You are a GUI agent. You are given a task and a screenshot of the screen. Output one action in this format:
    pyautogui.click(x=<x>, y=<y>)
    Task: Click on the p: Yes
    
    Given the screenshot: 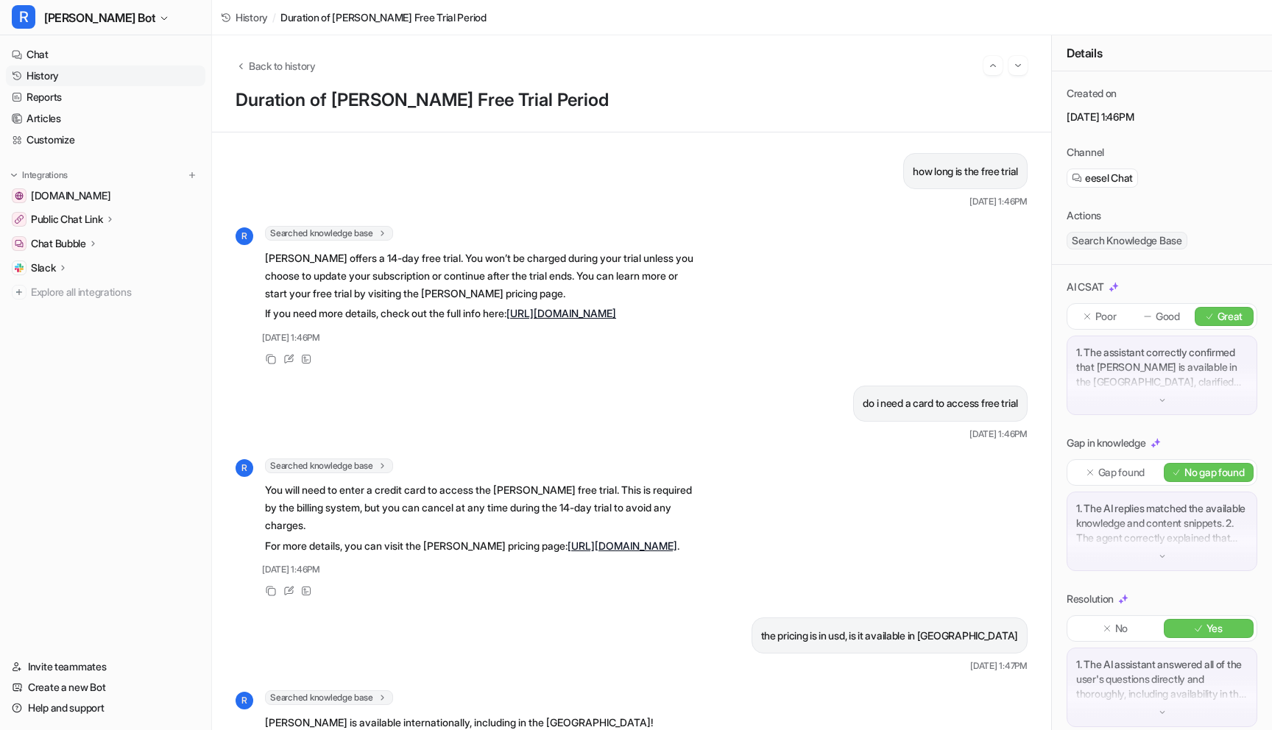 What is the action you would take?
    pyautogui.click(x=1215, y=629)
    